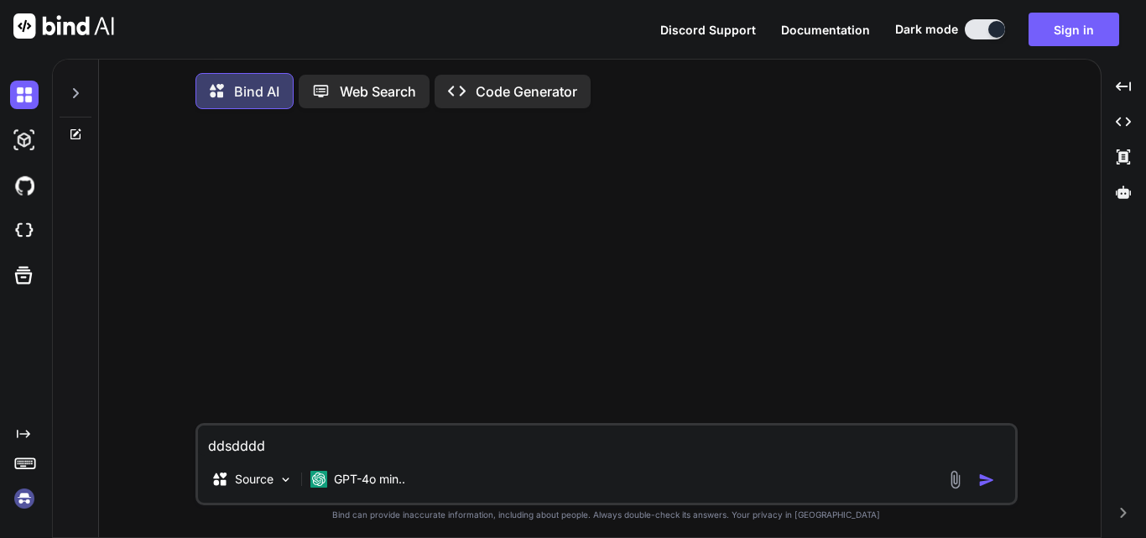 This screenshot has width=1146, height=538. Describe the element at coordinates (708, 29) in the screenshot. I see `span: Discord Support` at that location.